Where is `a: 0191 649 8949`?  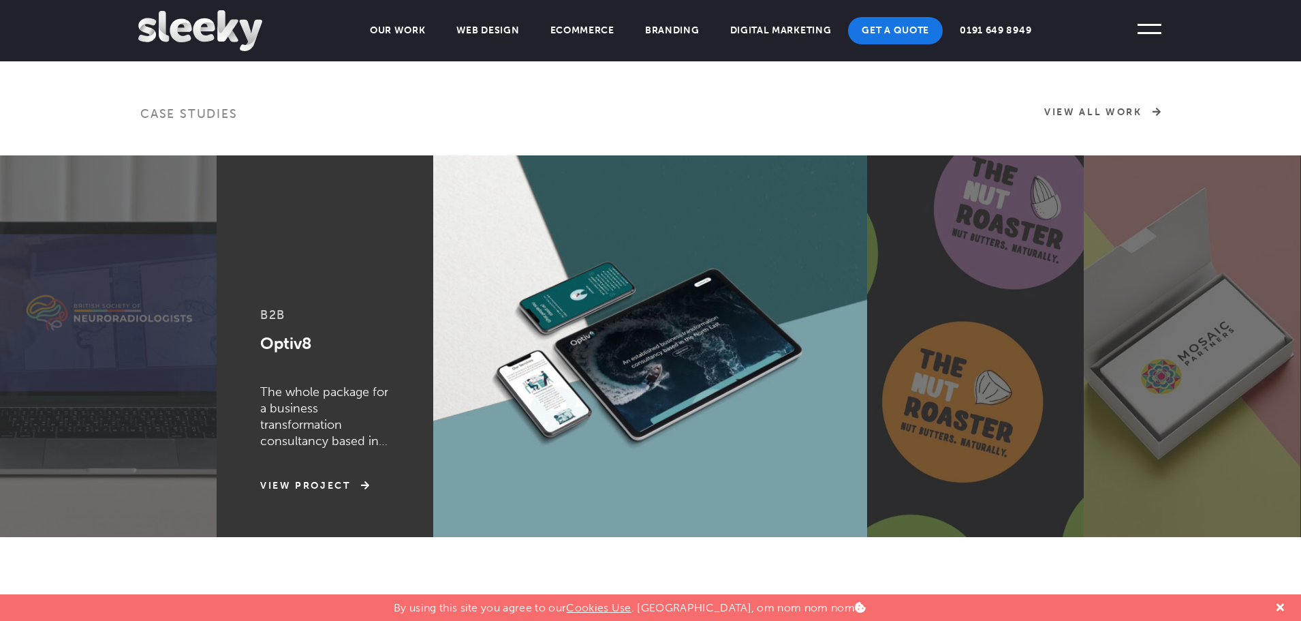 a: 0191 649 8949 is located at coordinates (995, 31).